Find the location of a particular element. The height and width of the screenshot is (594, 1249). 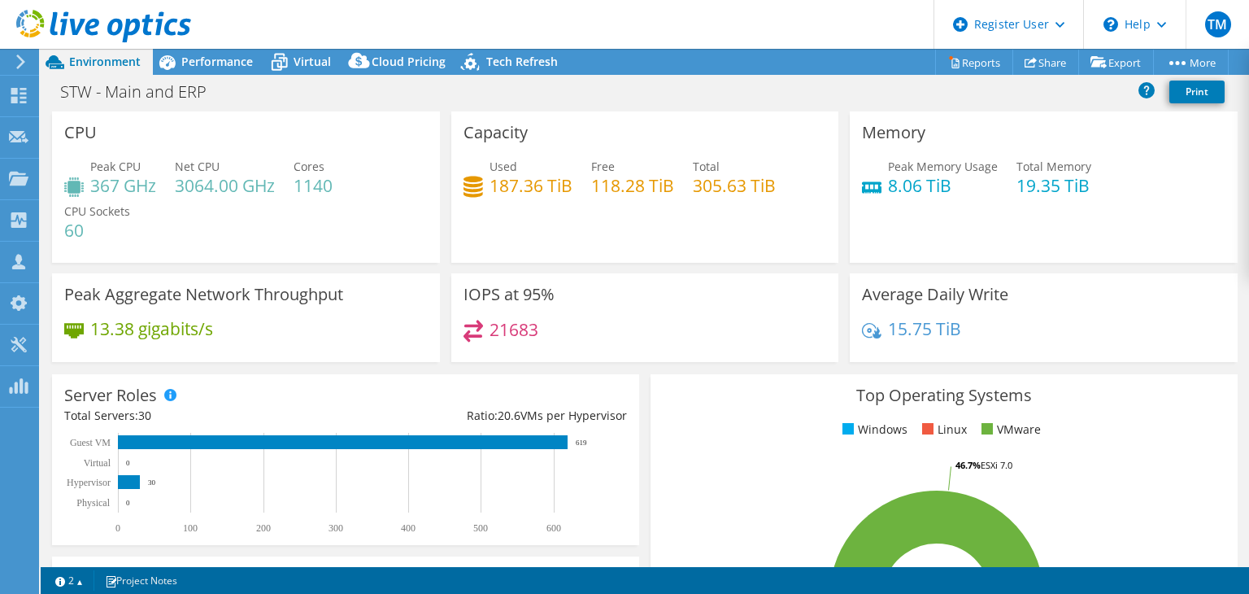

span: Environment is located at coordinates (105, 61).